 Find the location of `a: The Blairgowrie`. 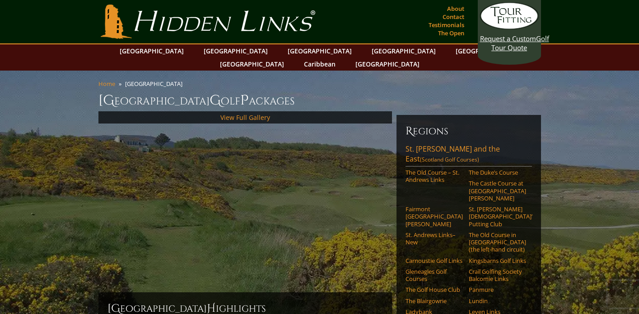

a: The Blairgowrie is located at coordinates (434, 300).